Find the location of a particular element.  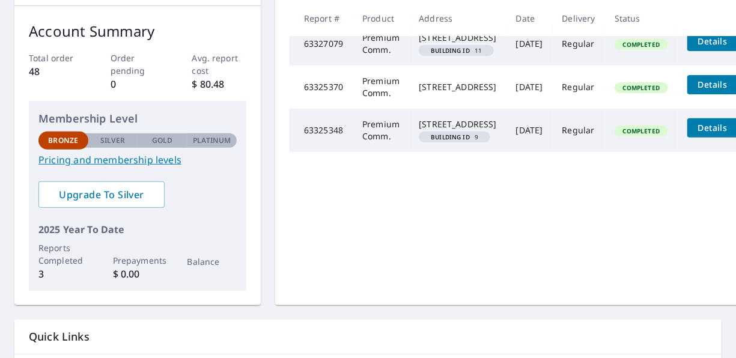

p: Account Summary is located at coordinates (138, 31).